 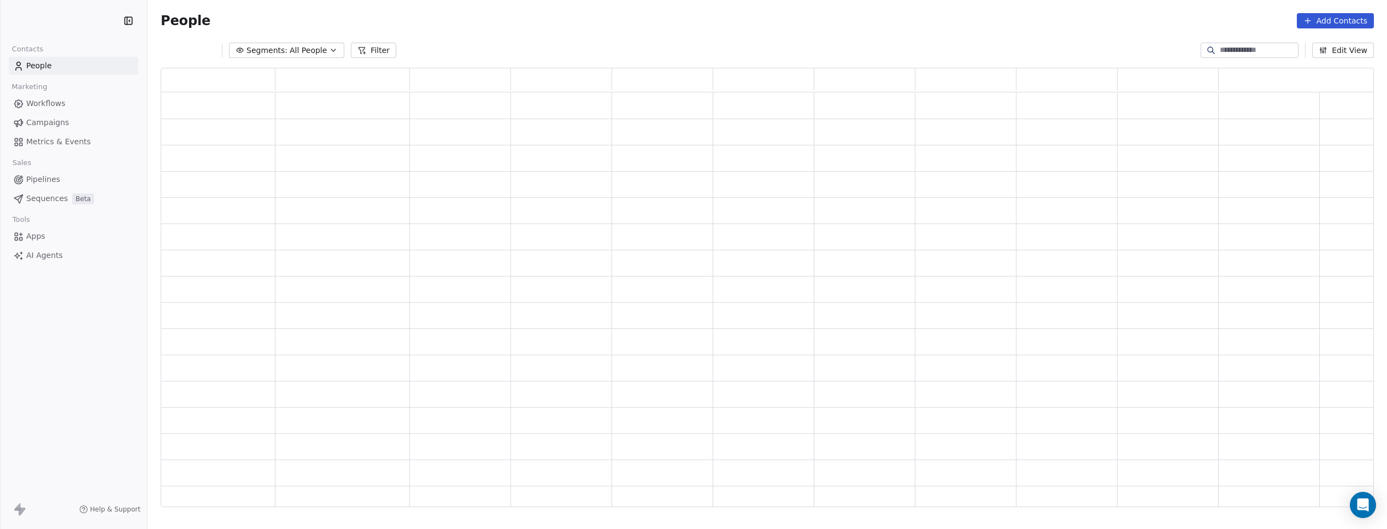 I want to click on button: Edit View, so click(x=1342, y=50).